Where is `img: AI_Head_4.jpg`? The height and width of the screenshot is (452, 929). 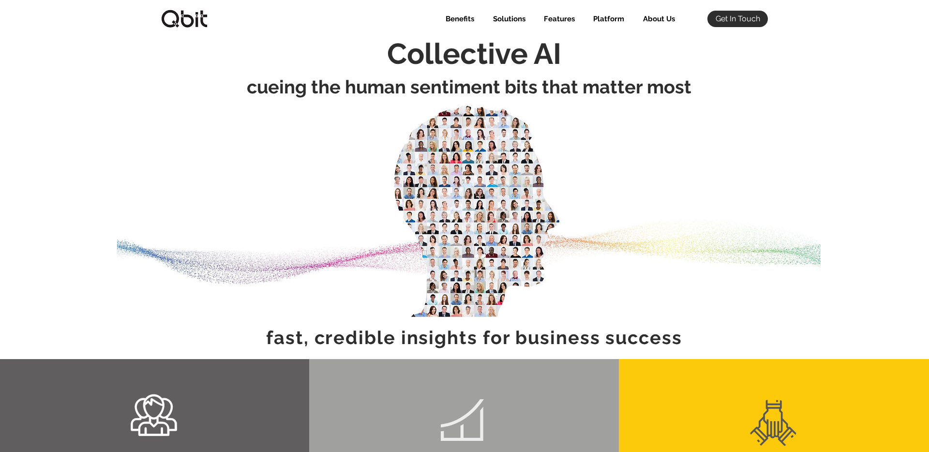
img: AI_Head_4.jpg is located at coordinates (469, 210).